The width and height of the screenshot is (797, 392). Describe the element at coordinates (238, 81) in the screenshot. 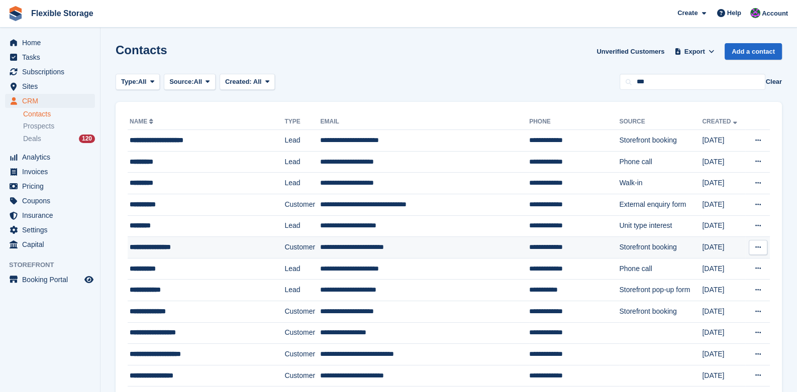

I see `span: Created:` at that location.